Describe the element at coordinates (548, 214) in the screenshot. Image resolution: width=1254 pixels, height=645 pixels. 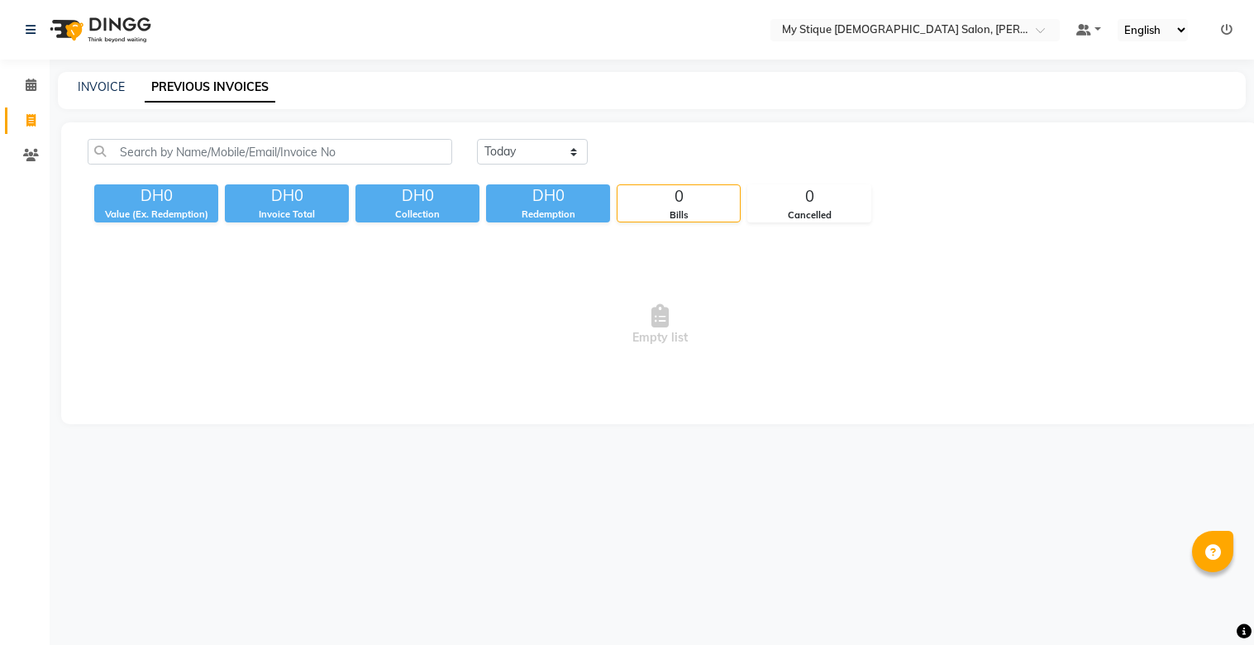
I see `div: Redemption` at that location.